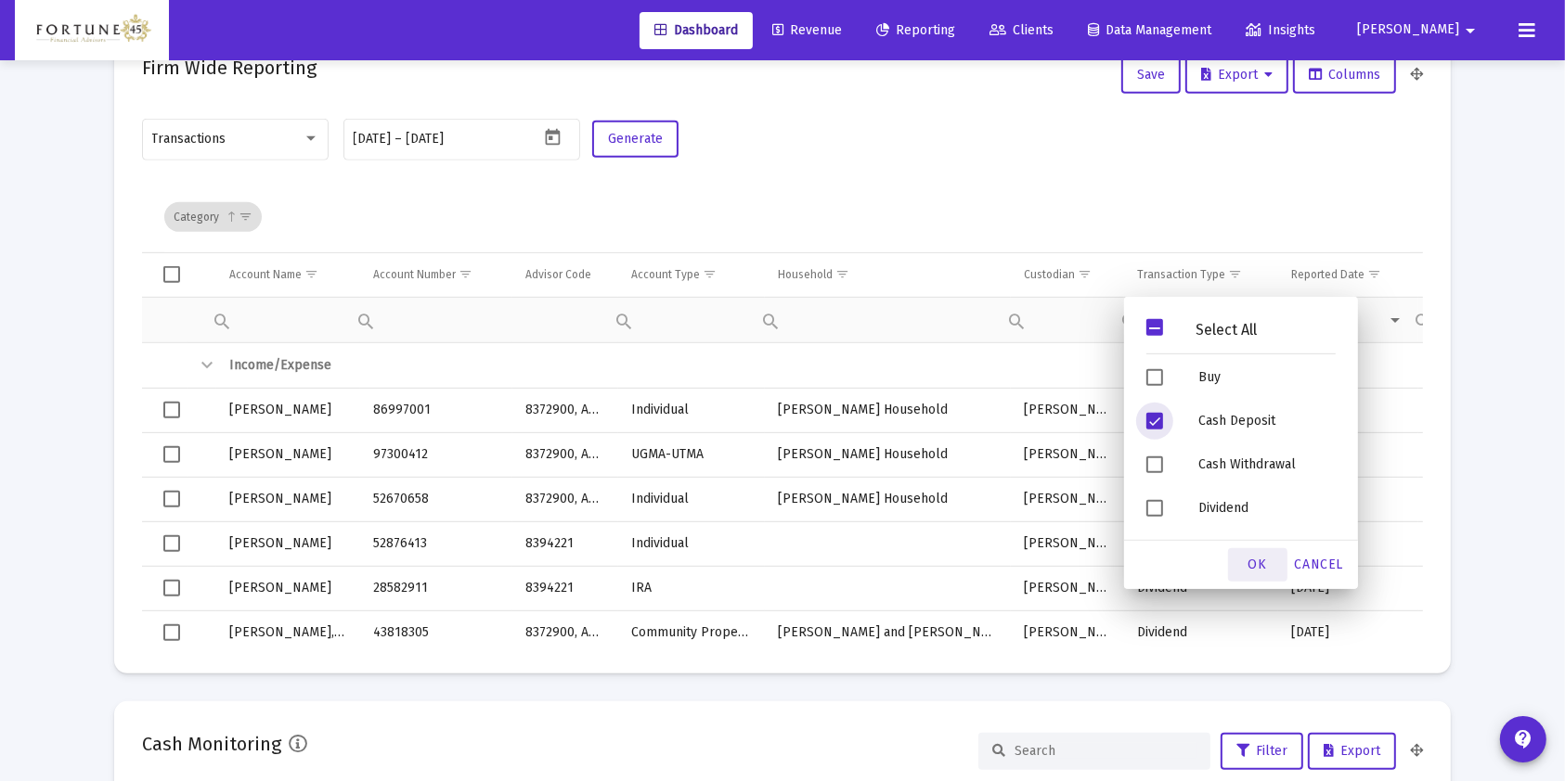 The height and width of the screenshot is (781, 1565). Describe the element at coordinates (436, 499) in the screenshot. I see `td: 52670658` at that location.